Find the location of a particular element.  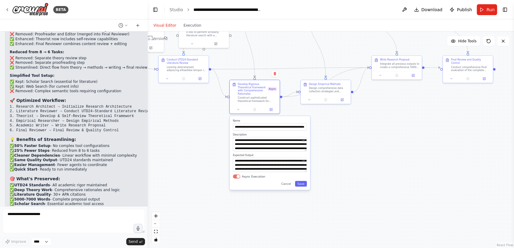

strong: Literature Quality is located at coordinates (32, 195).